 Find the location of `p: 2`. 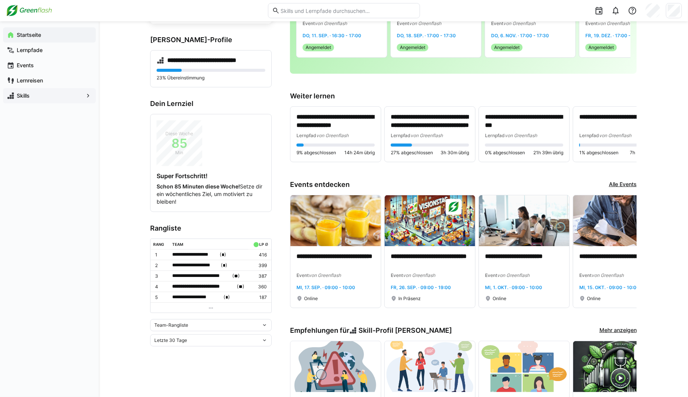

p: 2 is located at coordinates (161, 266).